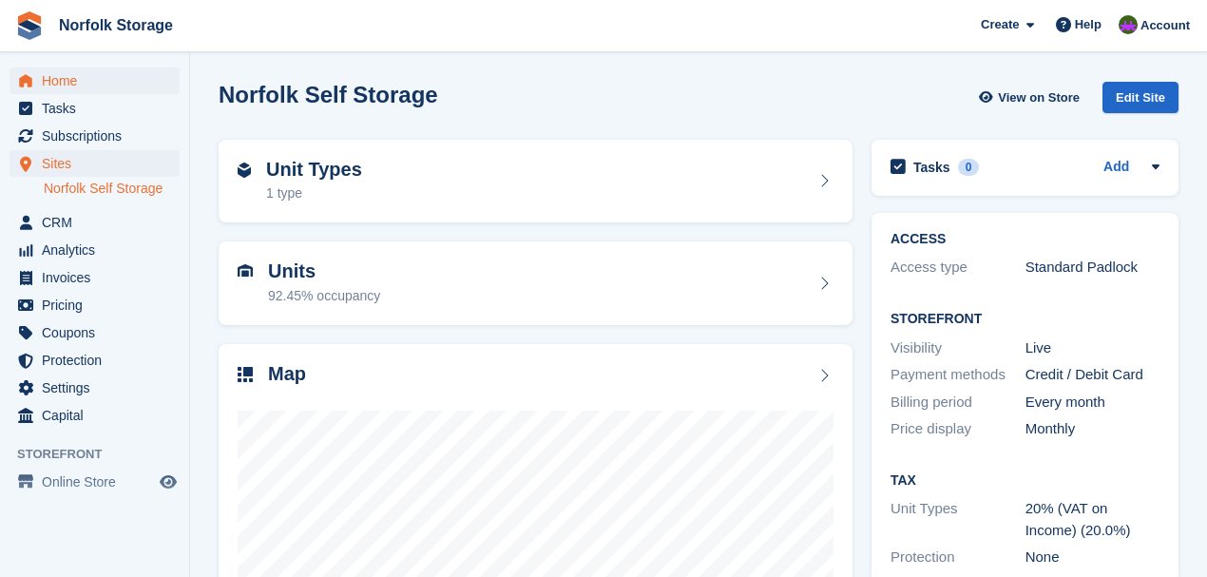  What do you see at coordinates (1025, 240) in the screenshot?
I see `h2: ACCESS` at bounding box center [1025, 240].